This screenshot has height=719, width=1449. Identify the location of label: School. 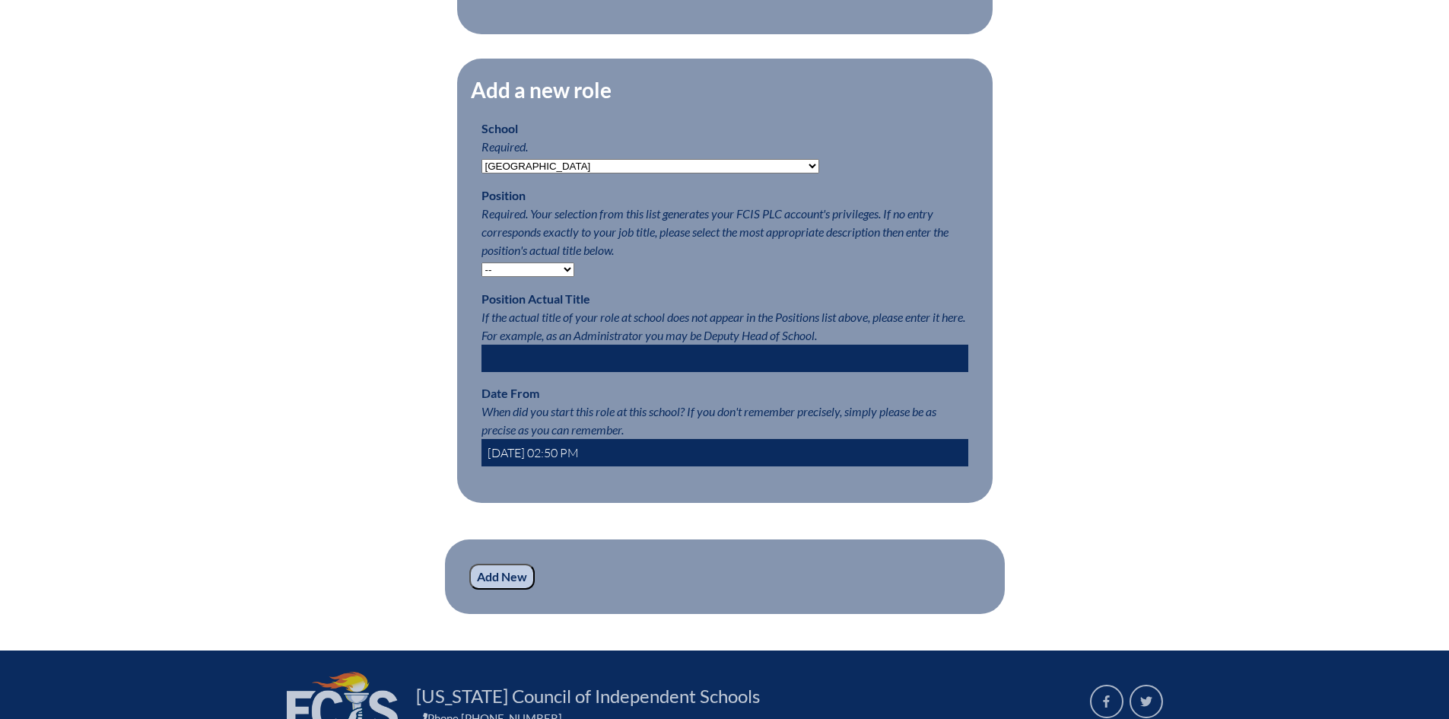
(500, 128).